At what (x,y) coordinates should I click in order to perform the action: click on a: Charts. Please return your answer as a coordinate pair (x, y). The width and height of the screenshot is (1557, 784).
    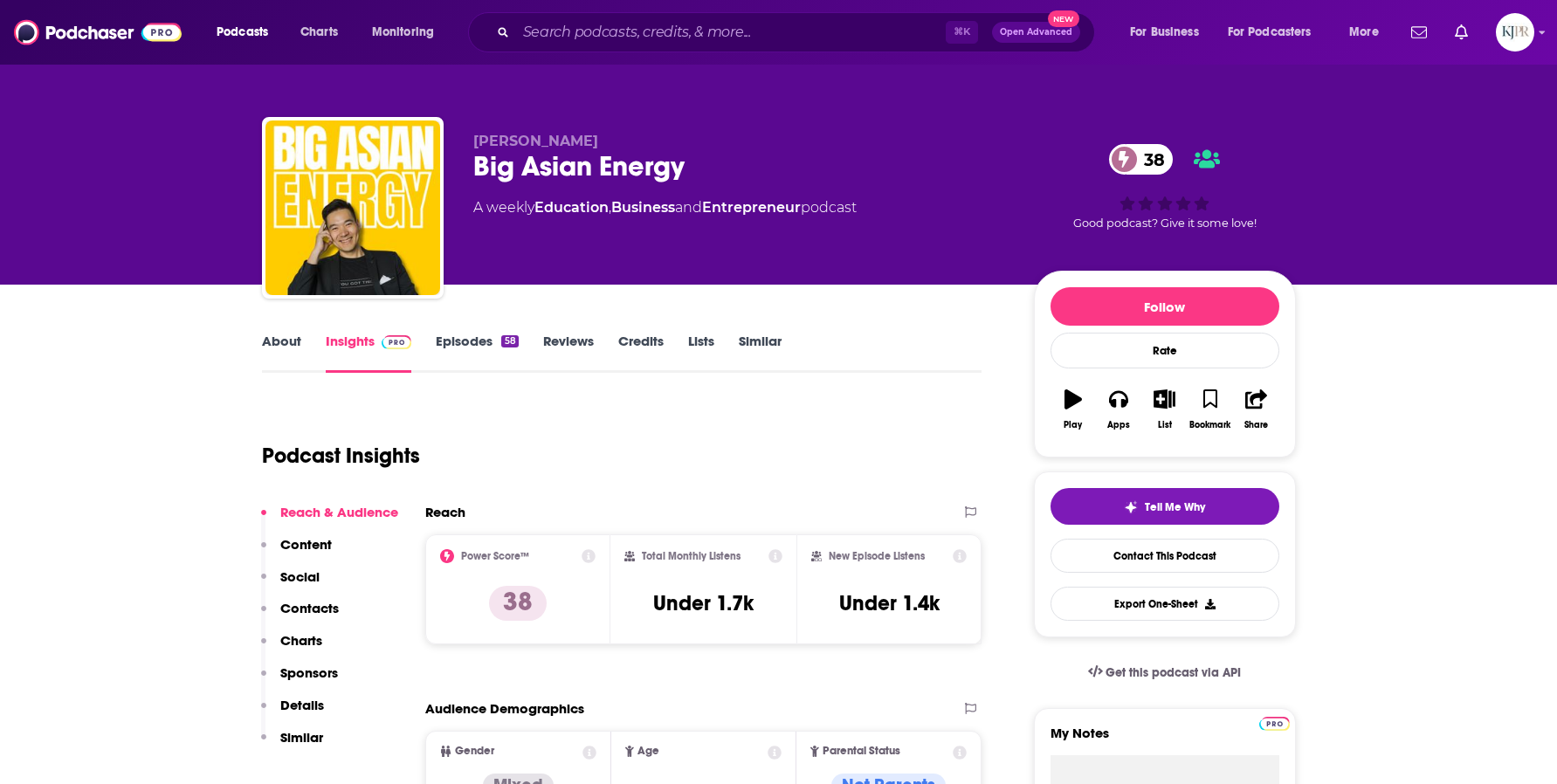
    Looking at the image, I should click on (319, 32).